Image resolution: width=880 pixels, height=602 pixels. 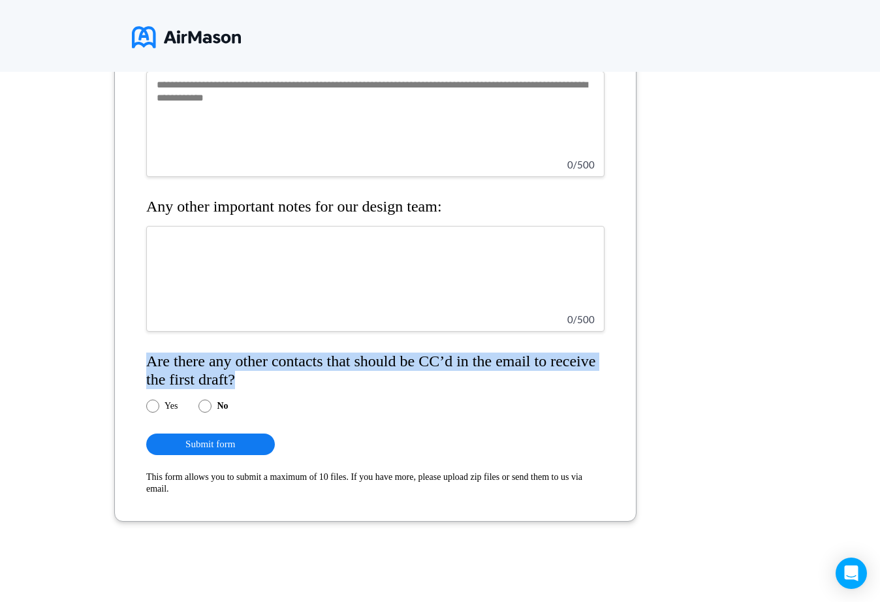 I want to click on label: No, so click(x=222, y=406).